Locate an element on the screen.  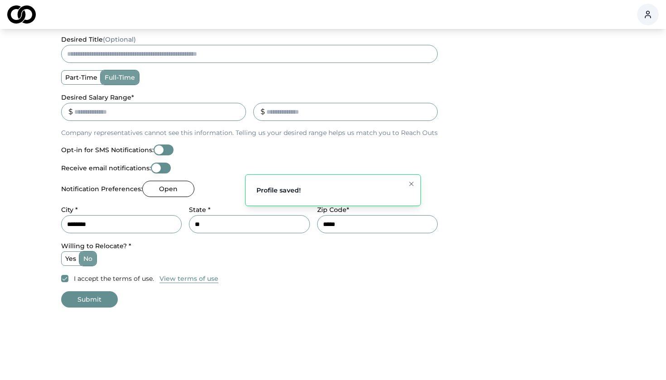
label: Receive email notifications: is located at coordinates (106, 168).